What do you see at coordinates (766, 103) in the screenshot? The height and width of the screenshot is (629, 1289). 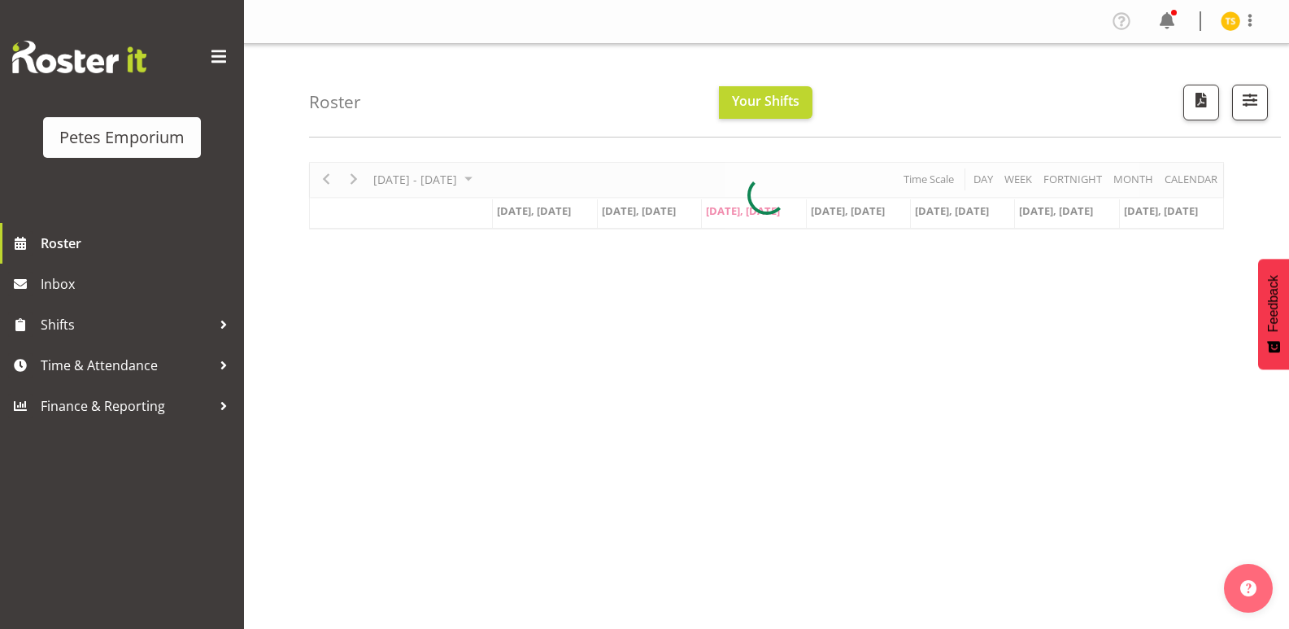 I see `button: Your Shifts` at bounding box center [766, 103].